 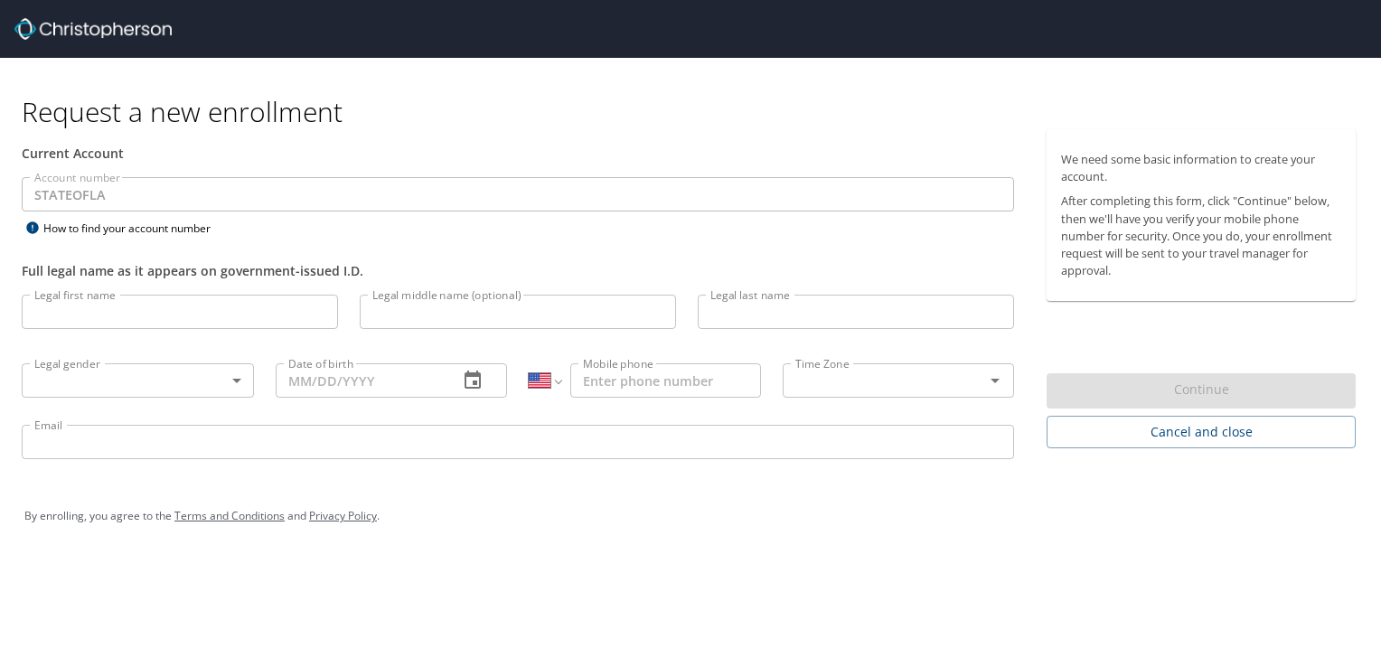 I want to click on div: How to find your account number, so click(x=135, y=228).